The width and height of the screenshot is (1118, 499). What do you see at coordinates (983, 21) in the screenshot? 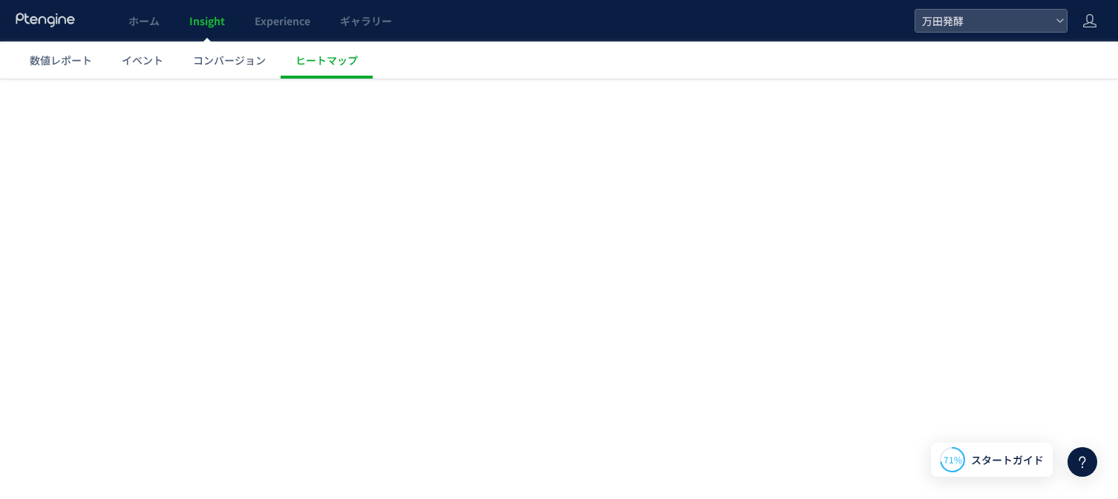
I see `span: 万田発酵` at bounding box center [983, 21].